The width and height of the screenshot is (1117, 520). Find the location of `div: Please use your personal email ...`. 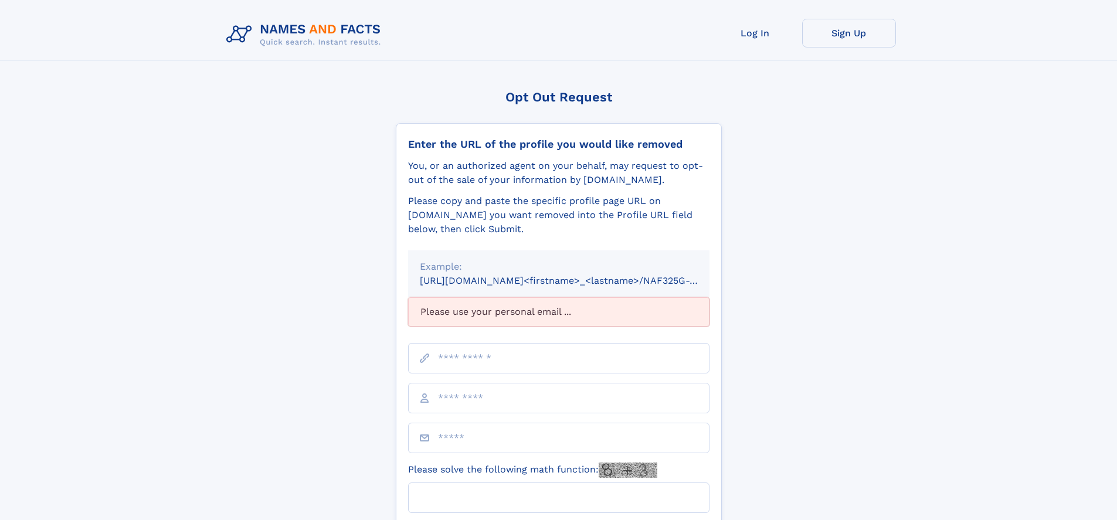

div: Please use your personal email ... is located at coordinates (559, 312).